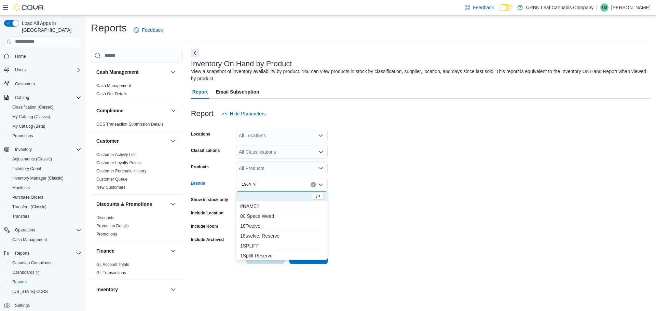 The height and width of the screenshot is (311, 656). I want to click on span: Customer Queue, so click(112, 179).